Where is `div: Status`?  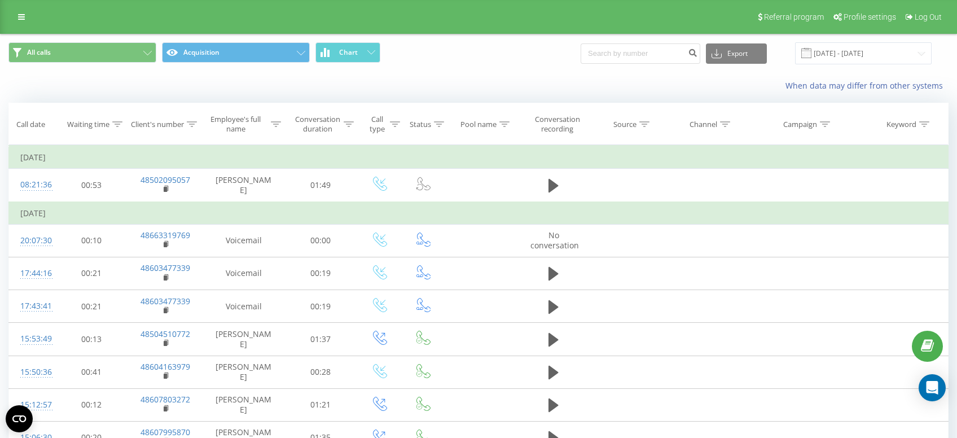
div: Status is located at coordinates (421, 124).